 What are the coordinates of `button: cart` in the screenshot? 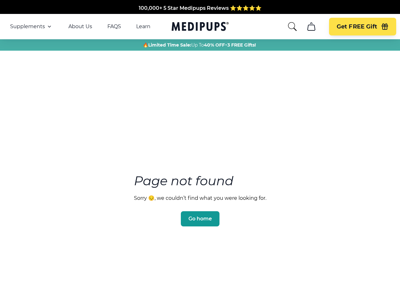 It's located at (311, 27).